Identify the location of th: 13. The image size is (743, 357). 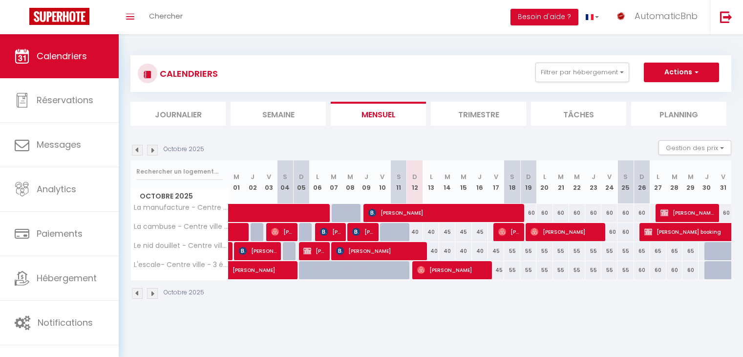
(431, 182).